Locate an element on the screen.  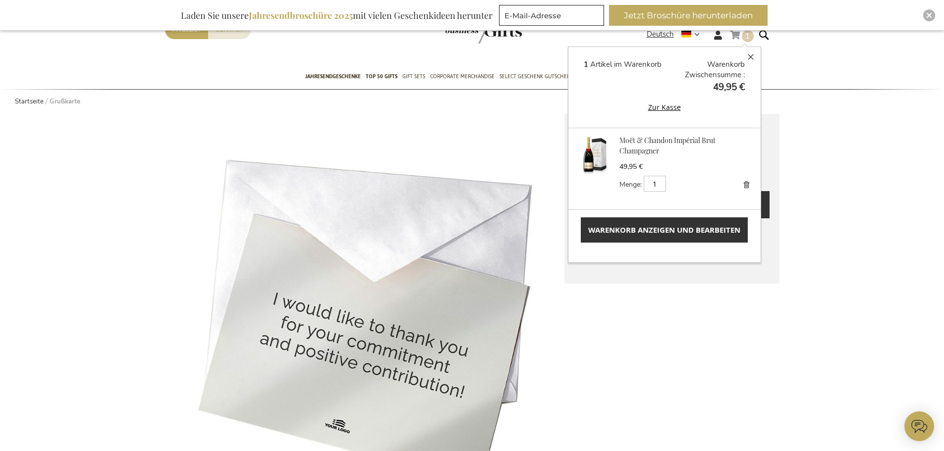
input: E-Mail-Adresse is located at coordinates (551, 15).